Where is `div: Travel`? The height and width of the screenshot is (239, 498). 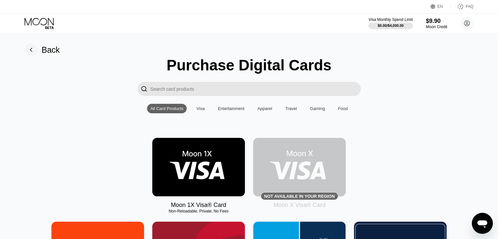
div: Travel is located at coordinates (291, 108).